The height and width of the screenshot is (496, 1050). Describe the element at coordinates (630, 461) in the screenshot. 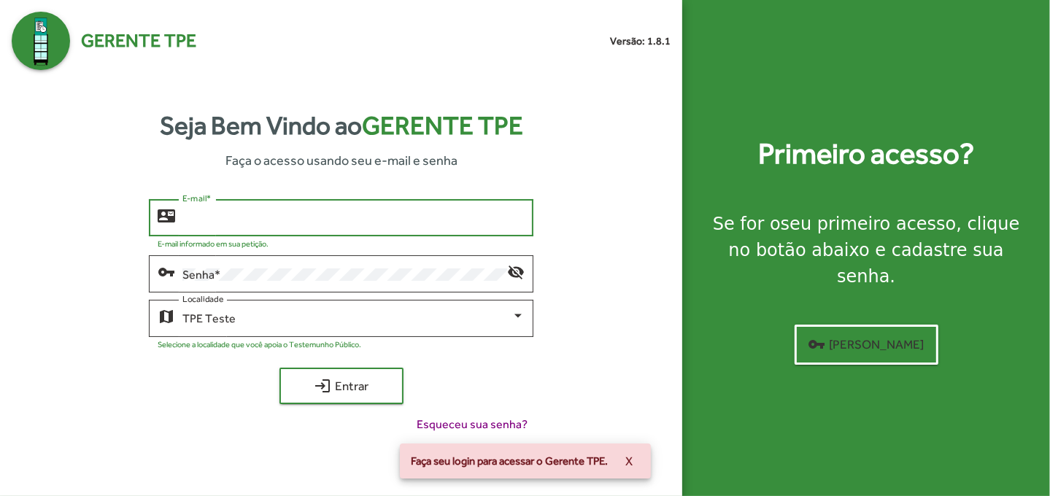

I see `span: X` at that location.